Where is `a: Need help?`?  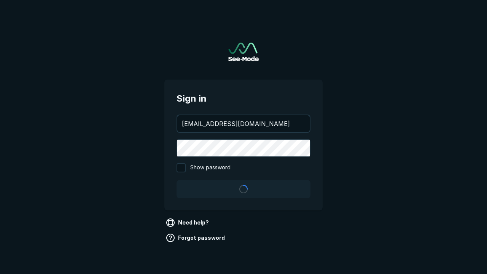 a: Need help? is located at coordinates (188, 223).